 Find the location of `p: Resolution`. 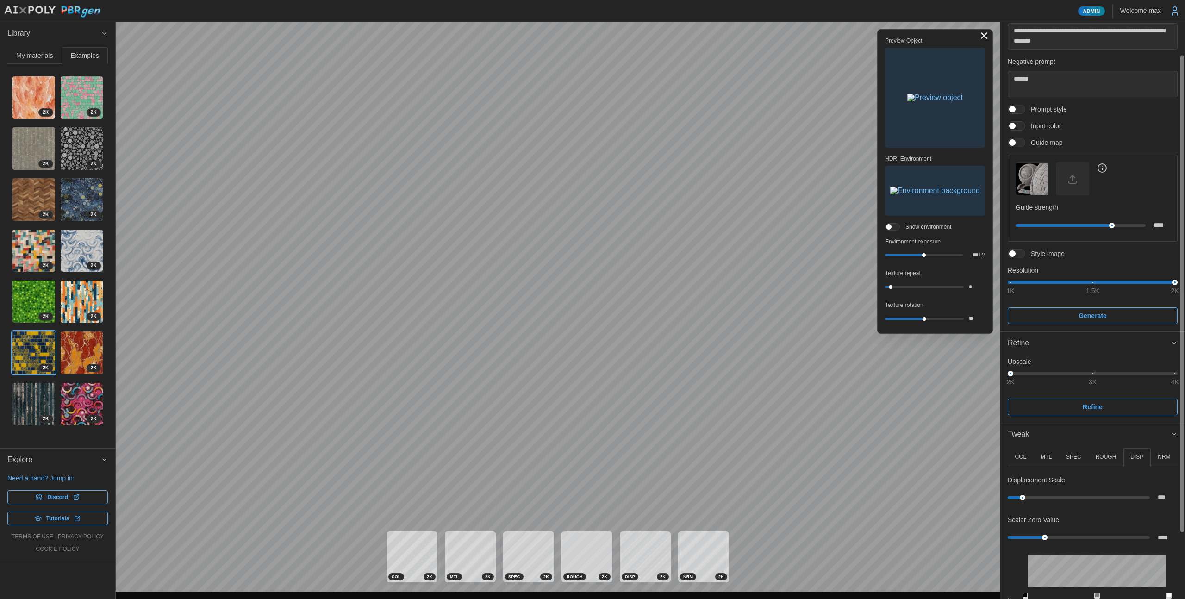

p: Resolution is located at coordinates (1093, 270).